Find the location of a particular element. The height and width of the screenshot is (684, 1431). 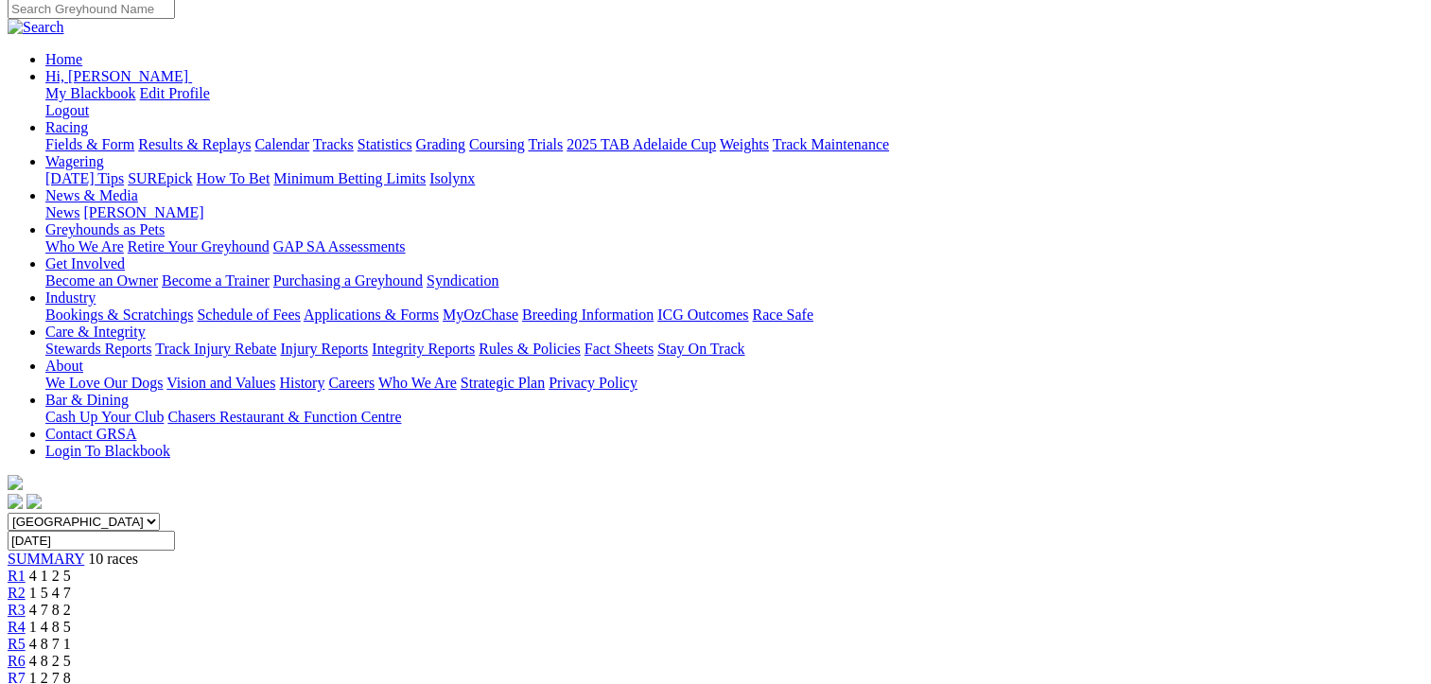

a: Bar & Dining is located at coordinates (87, 399).